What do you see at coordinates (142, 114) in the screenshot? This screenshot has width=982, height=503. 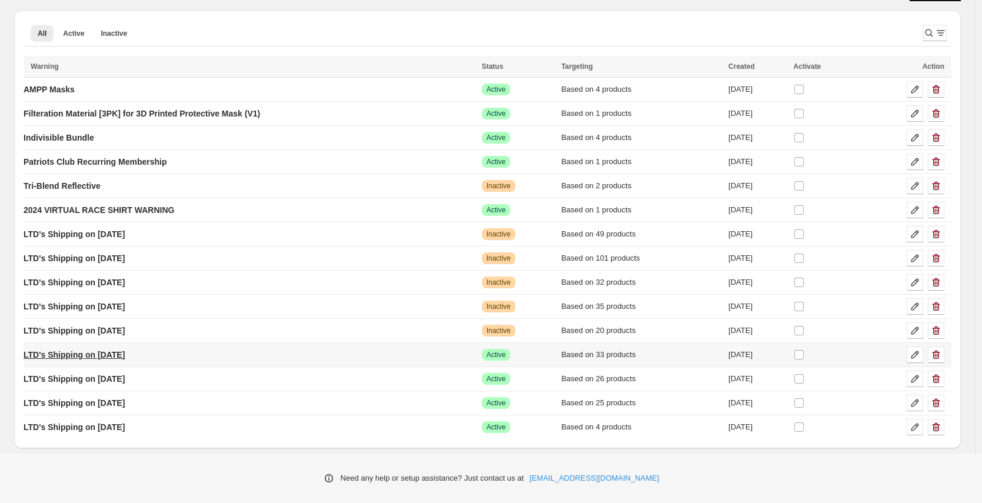 I see `a: Filteration Material [3PK] for 3D Printed Protective Mask (V1)` at bounding box center [142, 114].